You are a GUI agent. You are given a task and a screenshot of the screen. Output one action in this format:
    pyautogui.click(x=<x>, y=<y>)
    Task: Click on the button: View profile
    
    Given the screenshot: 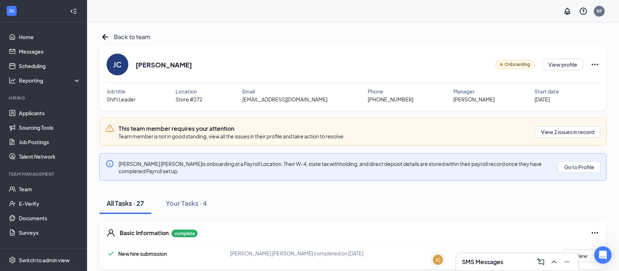 What is the action you would take?
    pyautogui.click(x=563, y=65)
    